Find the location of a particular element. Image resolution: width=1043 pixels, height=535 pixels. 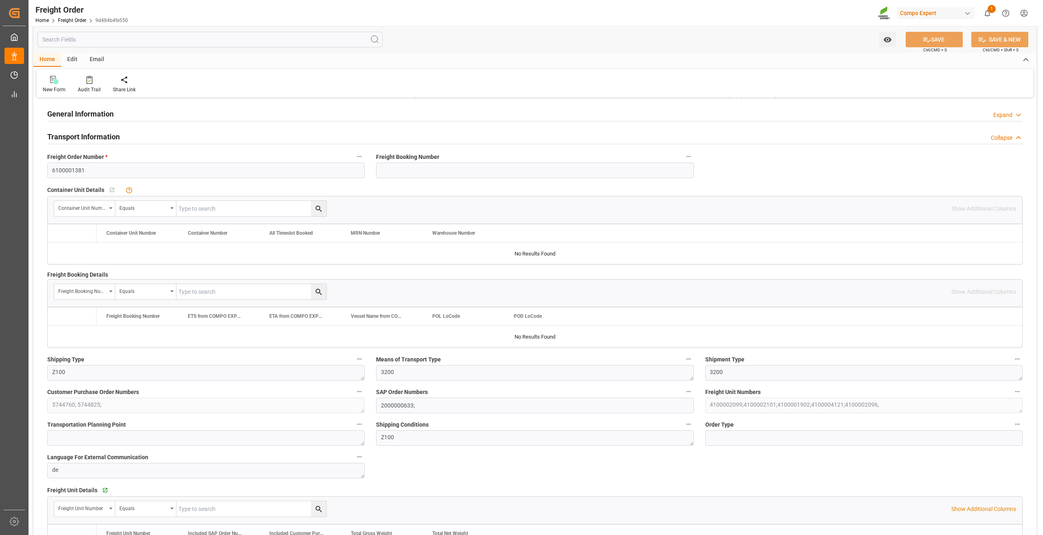

input: Search Fields is located at coordinates (210, 40).